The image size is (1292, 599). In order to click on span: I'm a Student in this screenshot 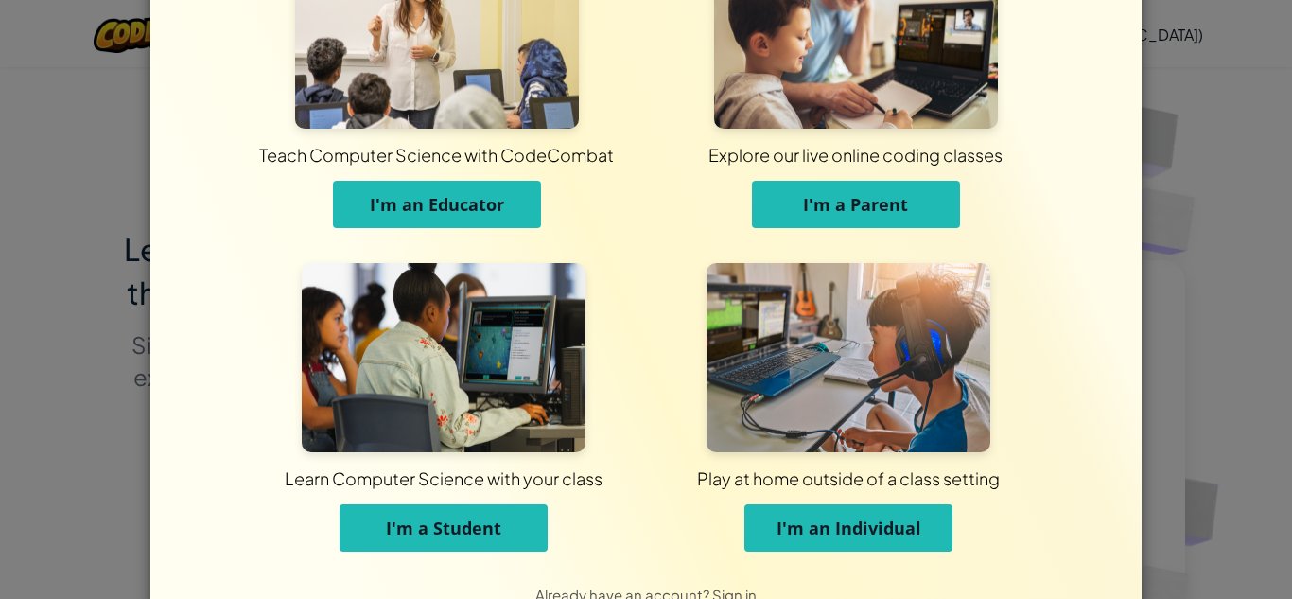, I will do `click(444, 528)`.